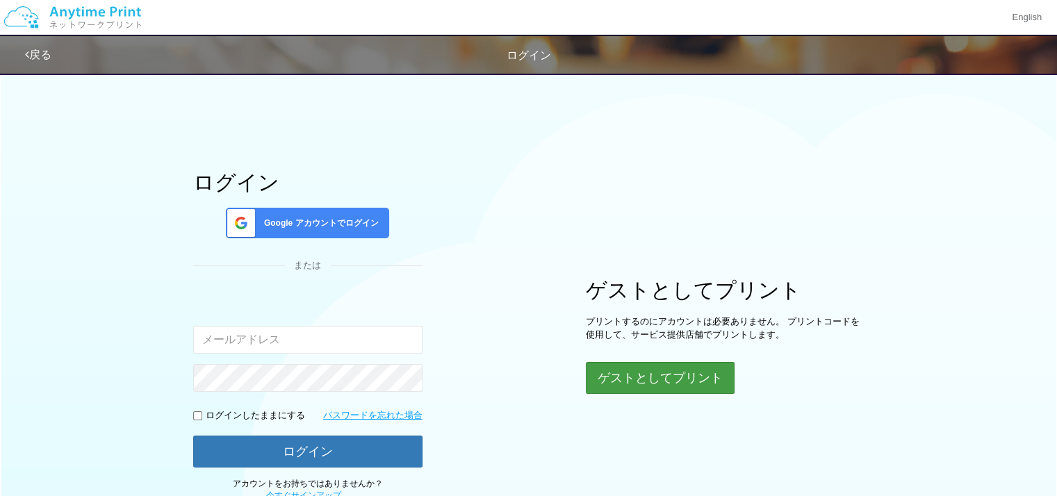  What do you see at coordinates (308, 340) in the screenshot?
I see `input: メールアドレス` at bounding box center [308, 340].